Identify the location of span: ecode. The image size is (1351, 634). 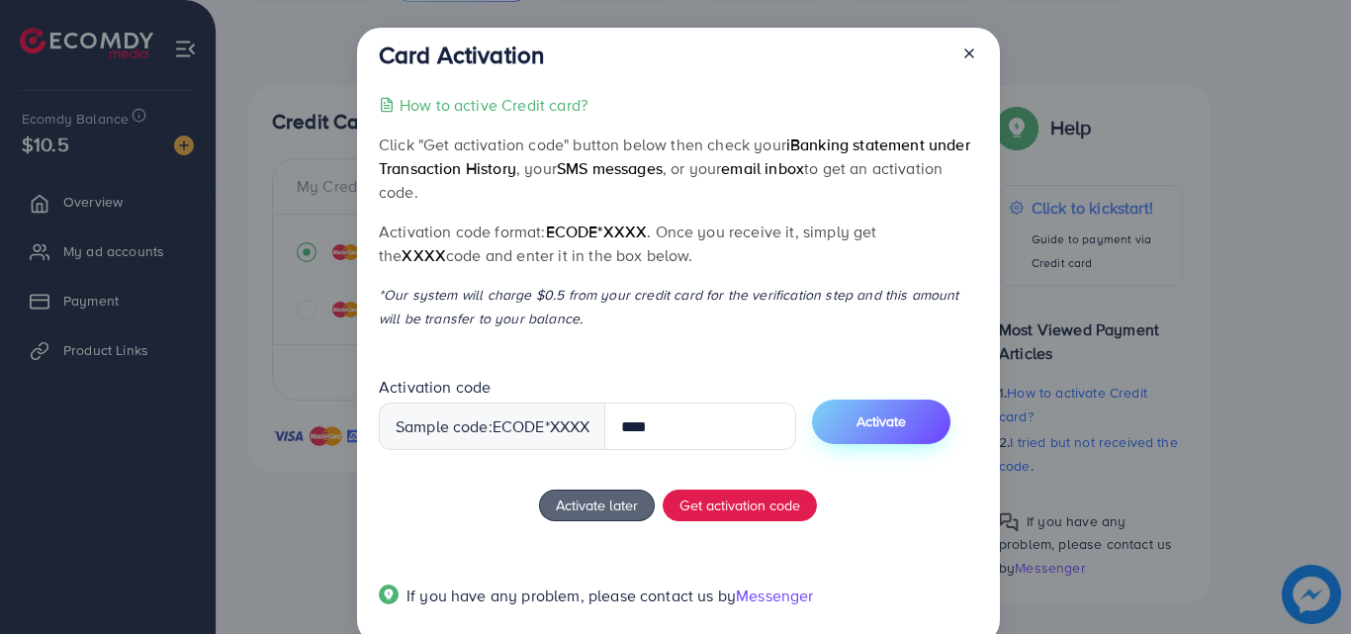
(518, 426).